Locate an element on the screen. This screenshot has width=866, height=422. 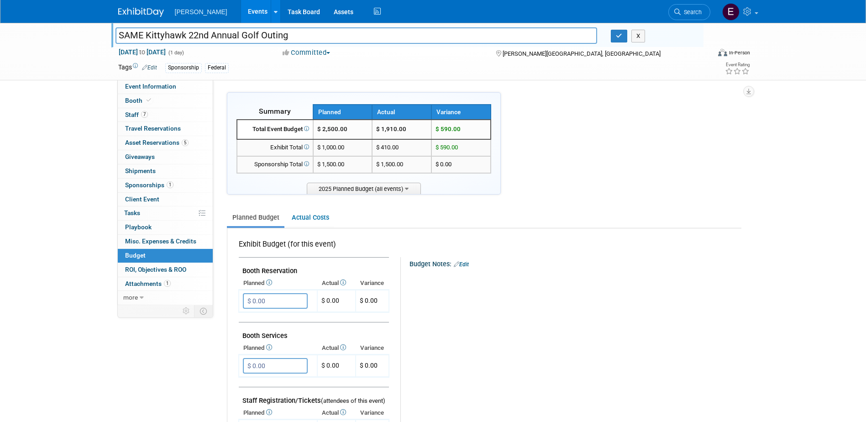
div: Budget Notes: is located at coordinates (575, 263).